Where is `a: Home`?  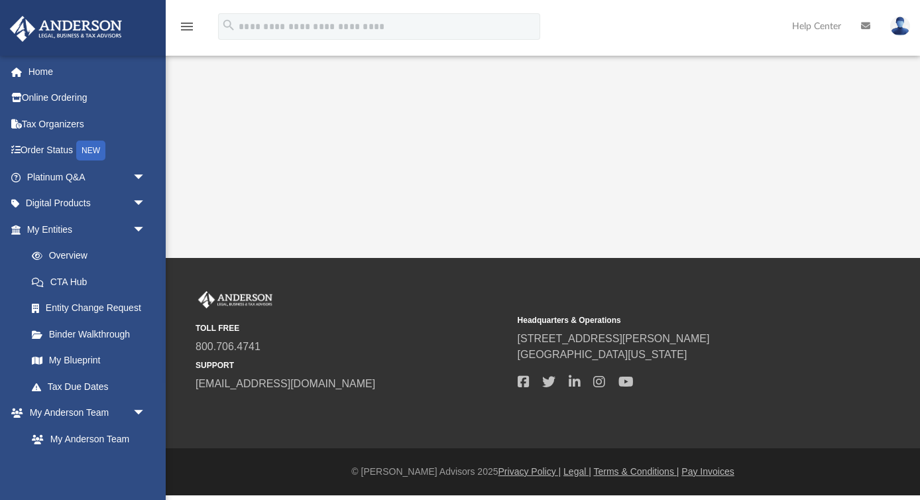 a: Home is located at coordinates (87, 72).